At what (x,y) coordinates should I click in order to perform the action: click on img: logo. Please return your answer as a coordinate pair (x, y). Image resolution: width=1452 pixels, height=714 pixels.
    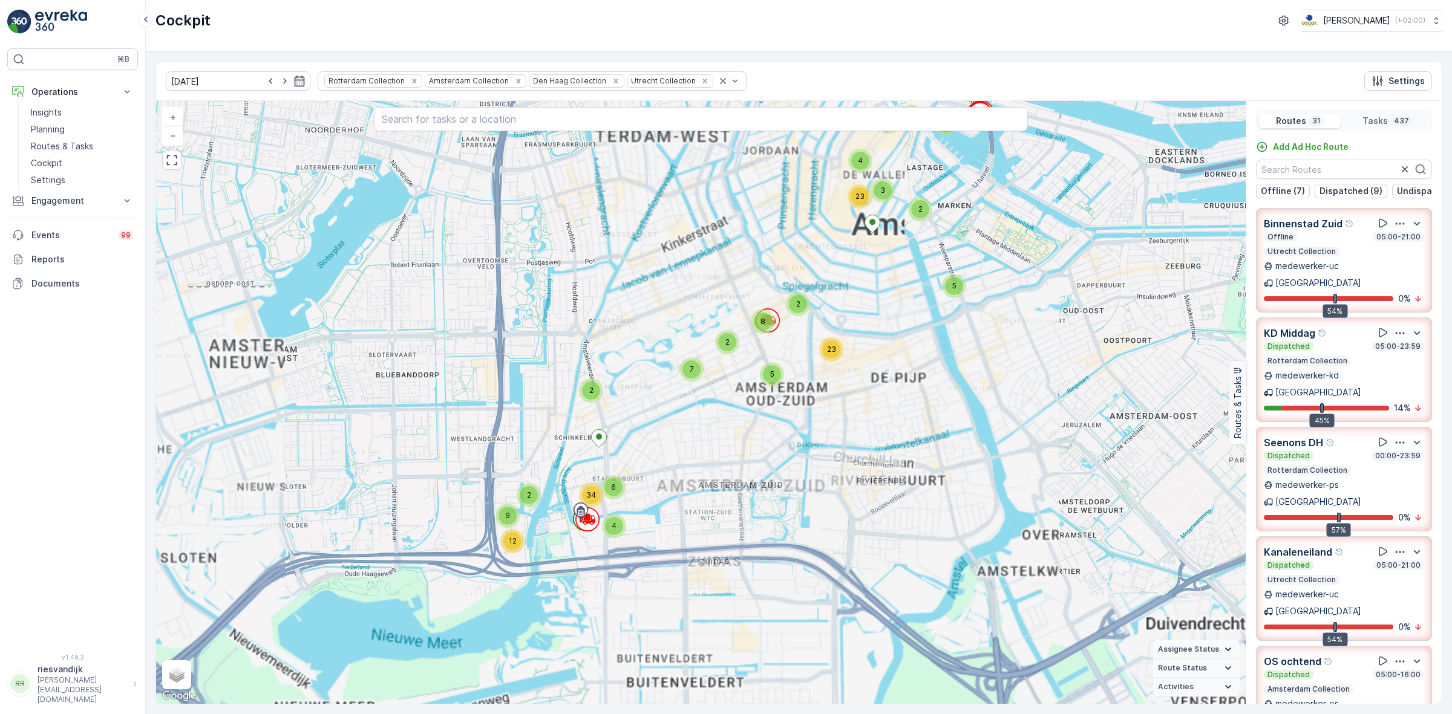
    Looking at the image, I should click on (19, 22).